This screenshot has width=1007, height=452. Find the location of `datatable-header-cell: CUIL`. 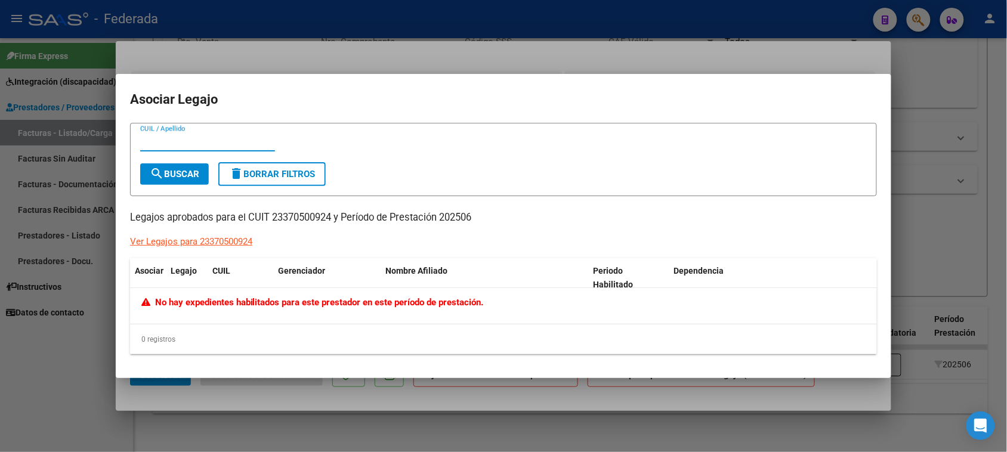

datatable-header-cell: CUIL is located at coordinates (240, 278).